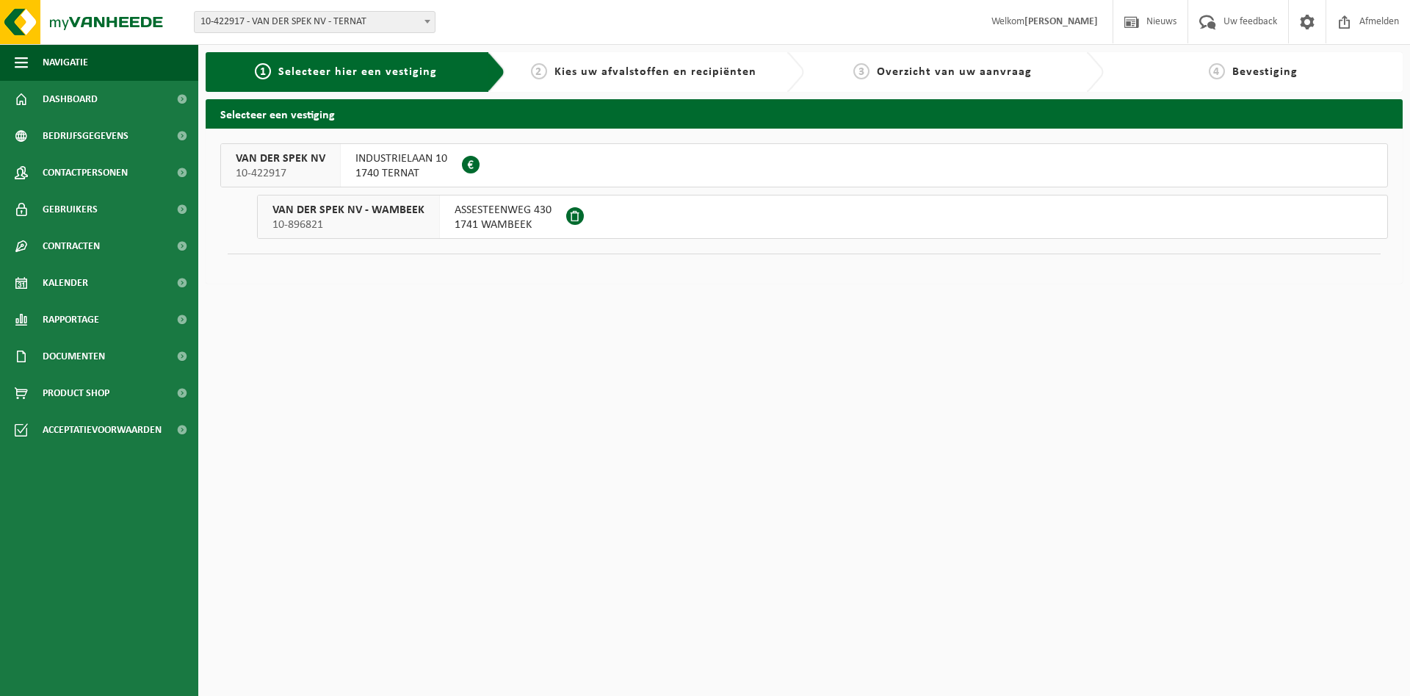  Describe the element at coordinates (401, 159) in the screenshot. I see `span: INDUSTRIELAAN 10` at that location.